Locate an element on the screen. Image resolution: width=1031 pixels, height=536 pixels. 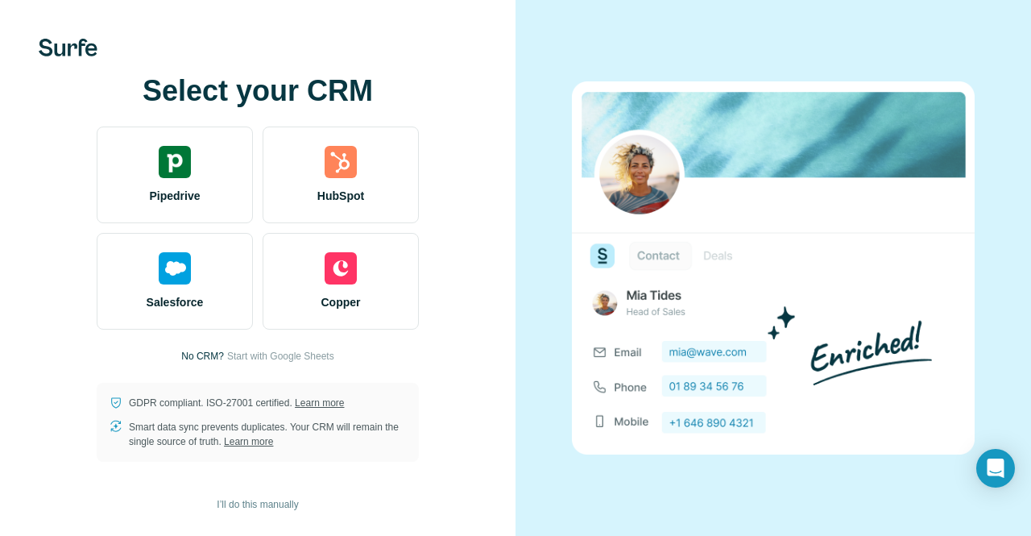
div: Open Intercom Messenger is located at coordinates (996, 468).